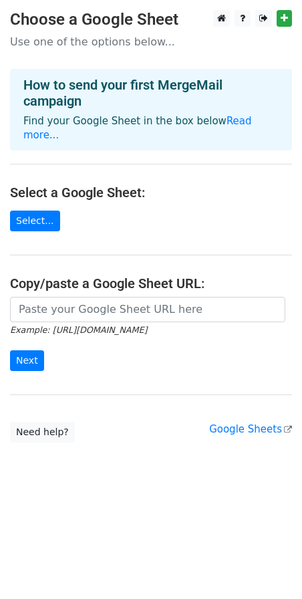 Image resolution: width=302 pixels, height=599 pixels. Describe the element at coordinates (151, 19) in the screenshot. I see `h3: Choose a Google Sheet` at that location.